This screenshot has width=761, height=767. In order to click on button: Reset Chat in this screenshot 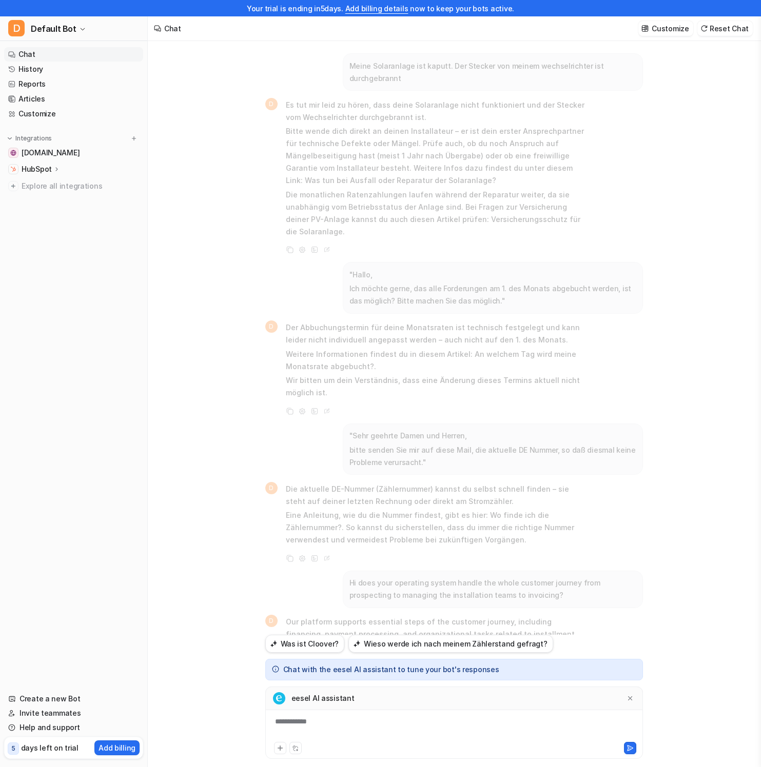, I will do `click(725, 28)`.